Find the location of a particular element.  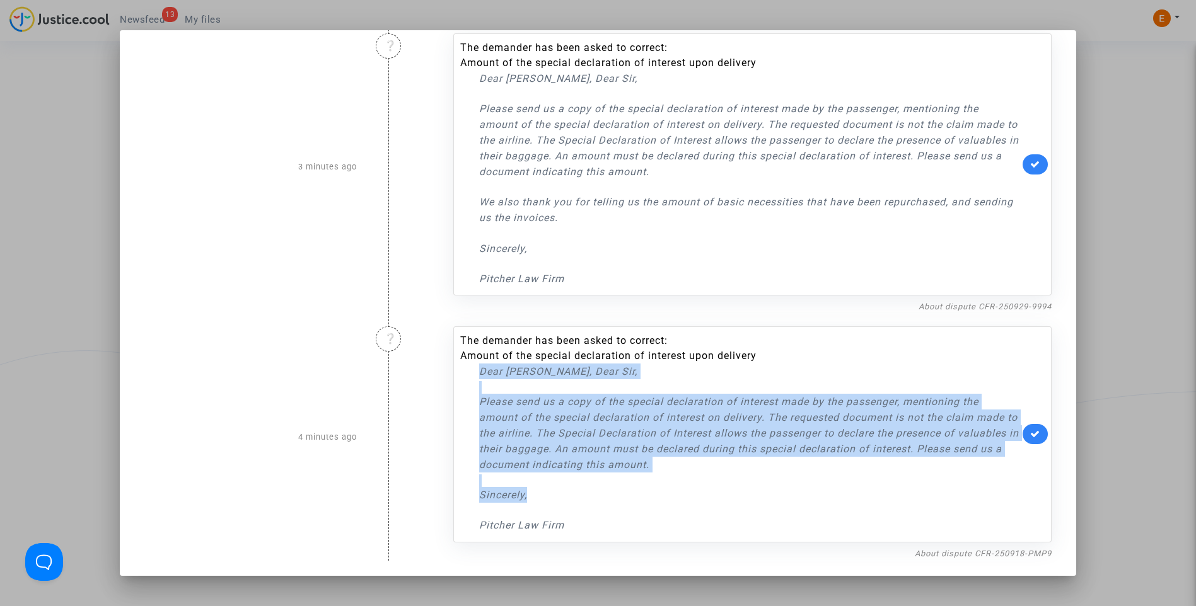

div: 3 minutes ago is located at coordinates (250, 167).